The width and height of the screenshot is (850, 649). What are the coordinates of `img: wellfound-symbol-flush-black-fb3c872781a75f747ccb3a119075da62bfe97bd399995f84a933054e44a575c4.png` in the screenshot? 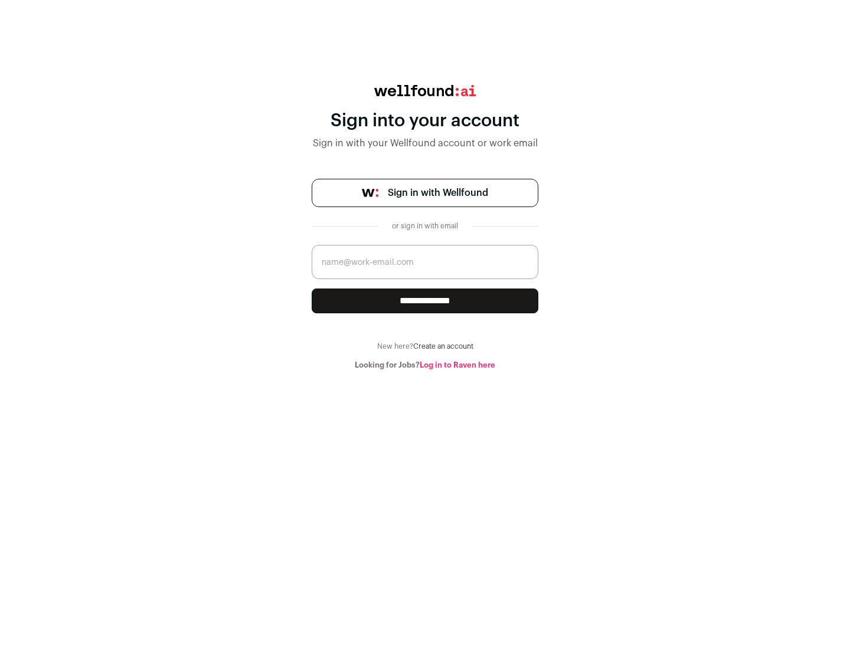 It's located at (370, 193).